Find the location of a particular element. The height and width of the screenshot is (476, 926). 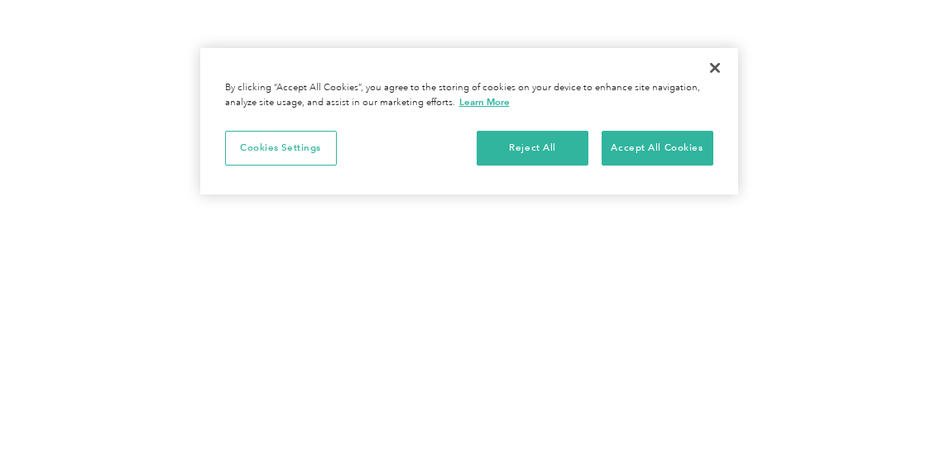

div: Cookie banner is located at coordinates (469, 121).